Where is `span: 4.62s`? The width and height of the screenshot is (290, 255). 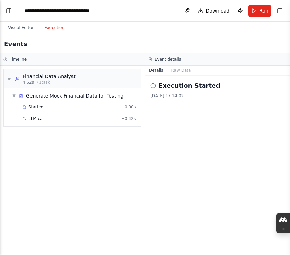
span: 4.62s is located at coordinates (28, 82).